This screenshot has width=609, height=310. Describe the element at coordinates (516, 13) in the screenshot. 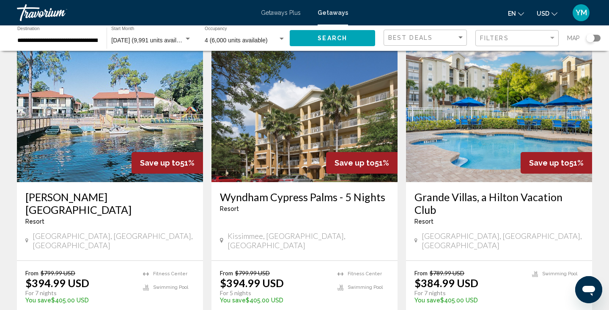

I see `button: Change language` at that location.